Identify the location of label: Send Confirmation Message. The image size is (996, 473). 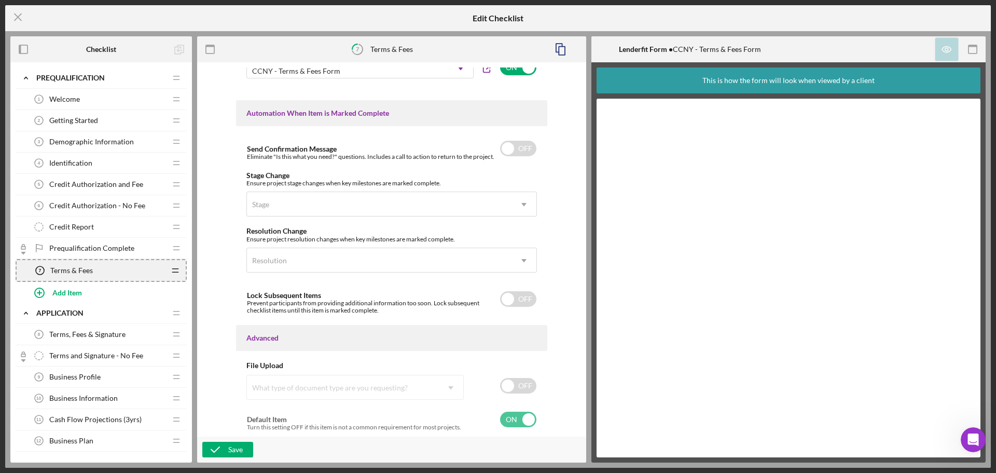
(292, 148).